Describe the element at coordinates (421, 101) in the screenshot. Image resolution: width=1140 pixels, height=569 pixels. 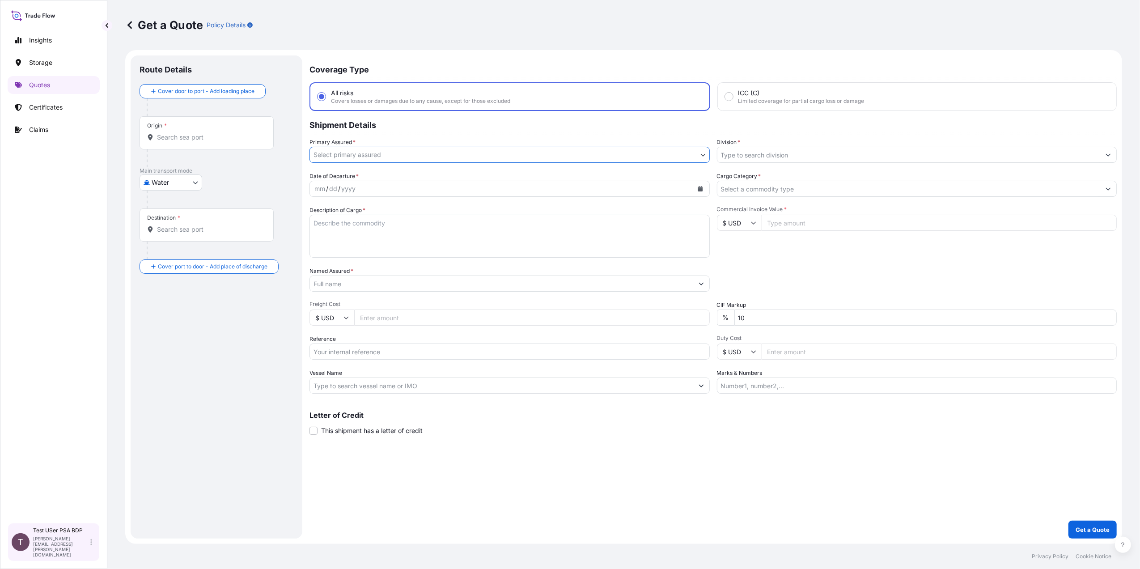
I see `span: Covers losses or damages due to any cause, except for those excluded` at that location.